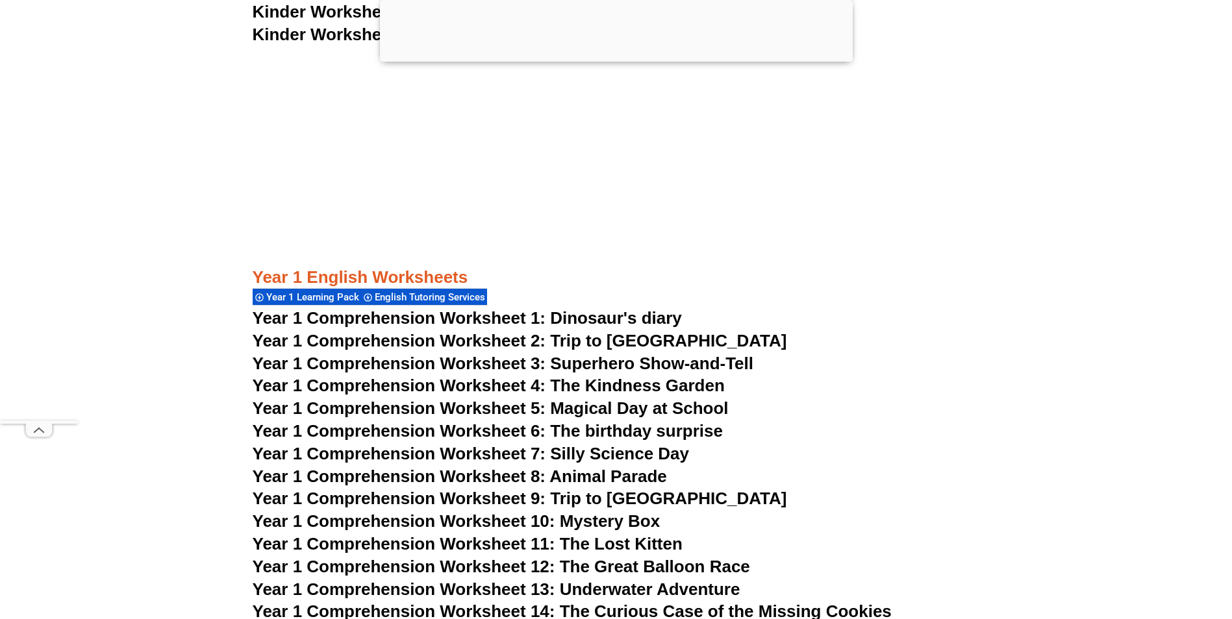  What do you see at coordinates (457, 521) in the screenshot?
I see `span: Year 1 Comprehension Worksheet 10: Mystery Box` at bounding box center [457, 521].